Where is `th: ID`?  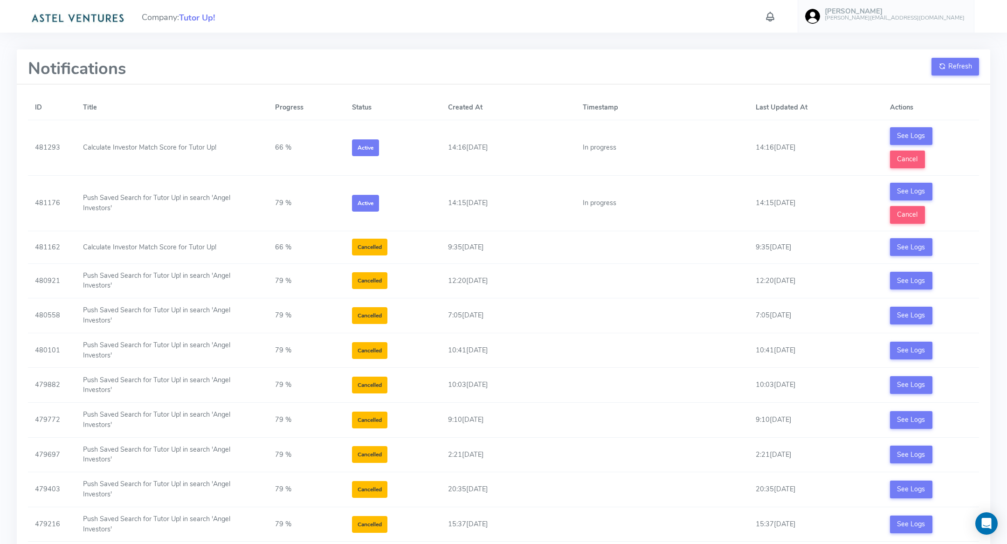 th: ID is located at coordinates (52, 108).